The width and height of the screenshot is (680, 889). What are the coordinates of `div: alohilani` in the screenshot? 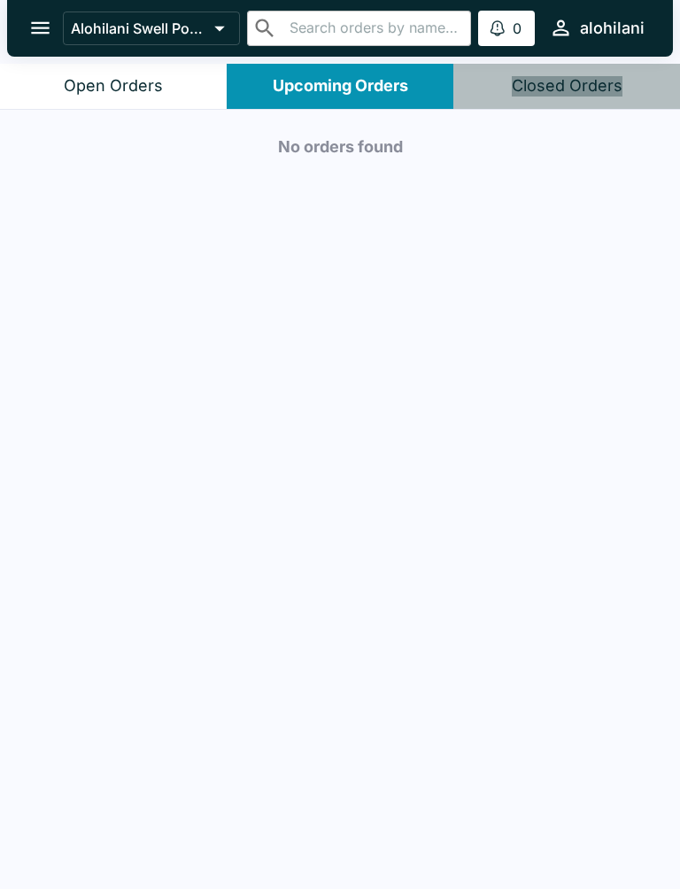 It's located at (612, 28).